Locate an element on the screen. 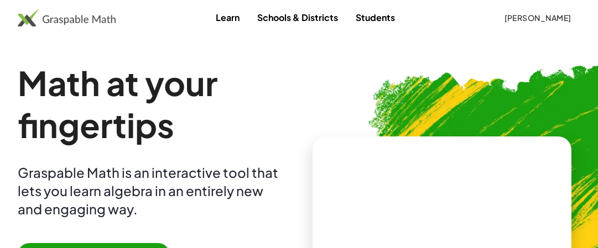  a: Schools & Districts is located at coordinates (298, 17).